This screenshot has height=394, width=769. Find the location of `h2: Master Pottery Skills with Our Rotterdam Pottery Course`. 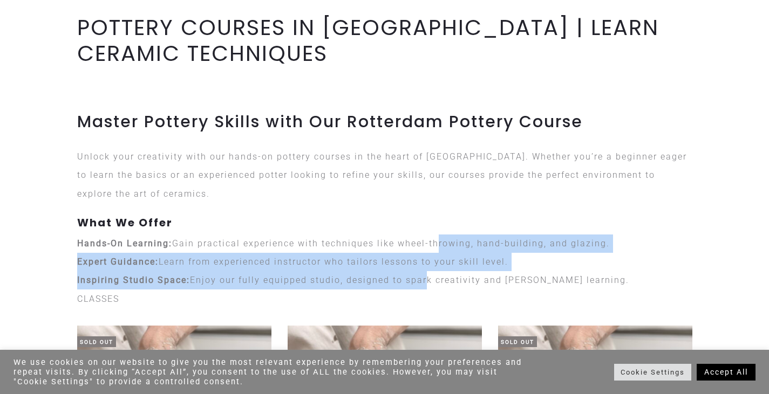

h2: Master Pottery Skills with Our Rotterdam Pottery Course is located at coordinates (385, 122).